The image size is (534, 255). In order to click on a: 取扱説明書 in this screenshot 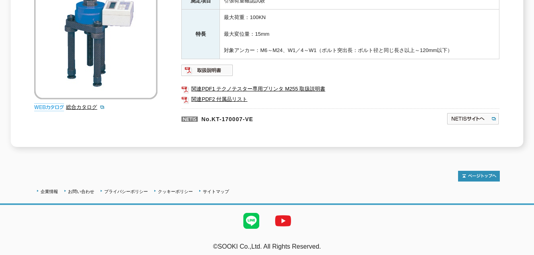, I will do `click(207, 72)`.